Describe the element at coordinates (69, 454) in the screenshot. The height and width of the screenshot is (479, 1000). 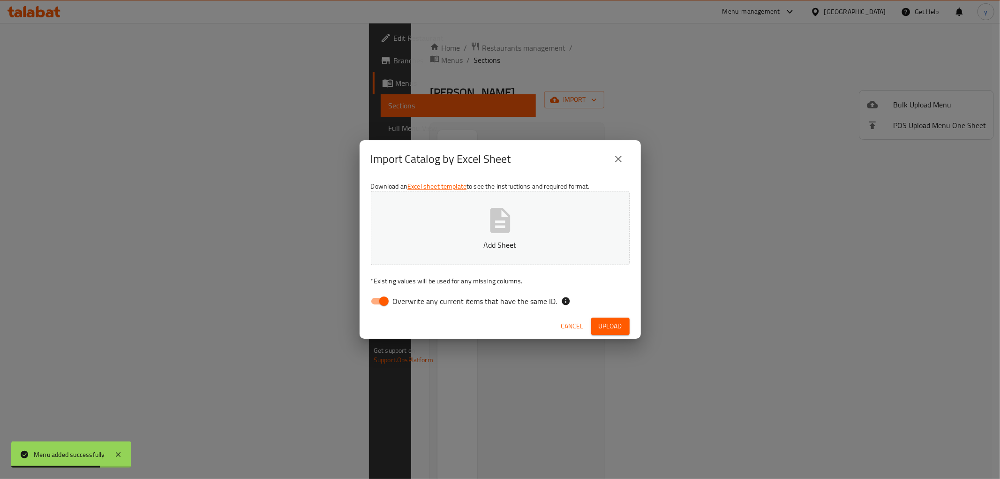
I see `div: Menu added successfully` at that location.